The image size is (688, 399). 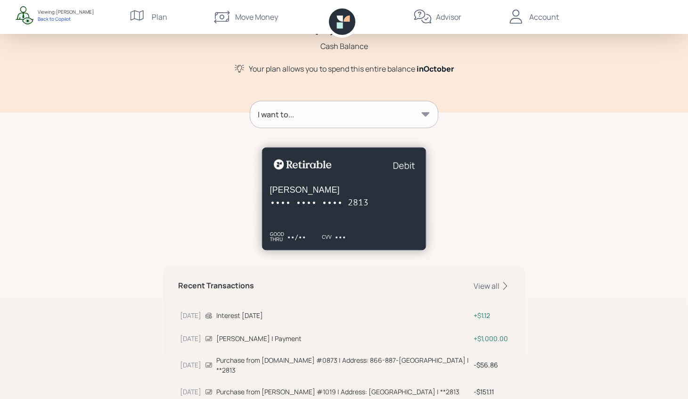 What do you see at coordinates (492, 286) in the screenshot?
I see `div: View all` at bounding box center [492, 286].